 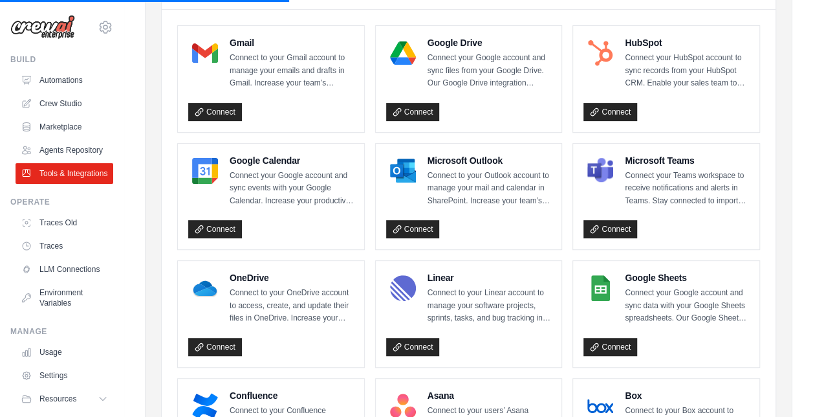 I want to click on button: Resources, so click(x=64, y=399).